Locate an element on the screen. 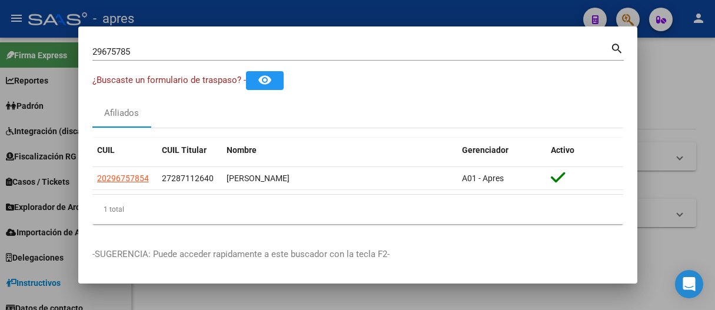  span: Gerenciador is located at coordinates (485, 150).